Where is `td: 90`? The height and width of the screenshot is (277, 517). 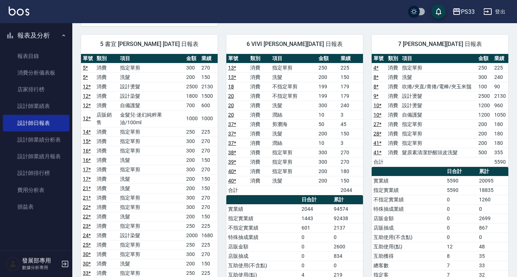
td: 90 is located at coordinates (501, 86).